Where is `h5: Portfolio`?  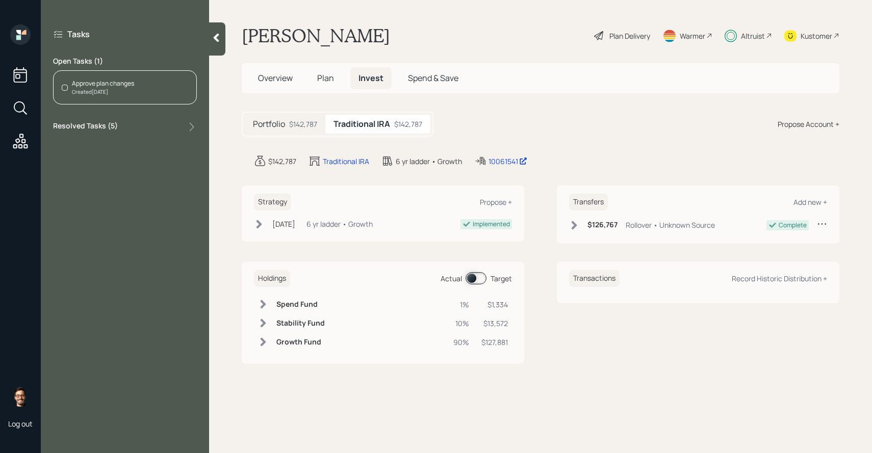 h5: Portfolio is located at coordinates (269, 124).